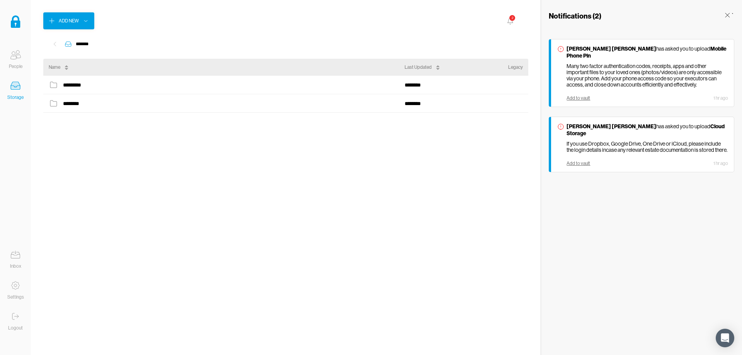 Image resolution: width=742 pixels, height=355 pixels. What do you see at coordinates (15, 328) in the screenshot?
I see `div: Logout` at bounding box center [15, 328].